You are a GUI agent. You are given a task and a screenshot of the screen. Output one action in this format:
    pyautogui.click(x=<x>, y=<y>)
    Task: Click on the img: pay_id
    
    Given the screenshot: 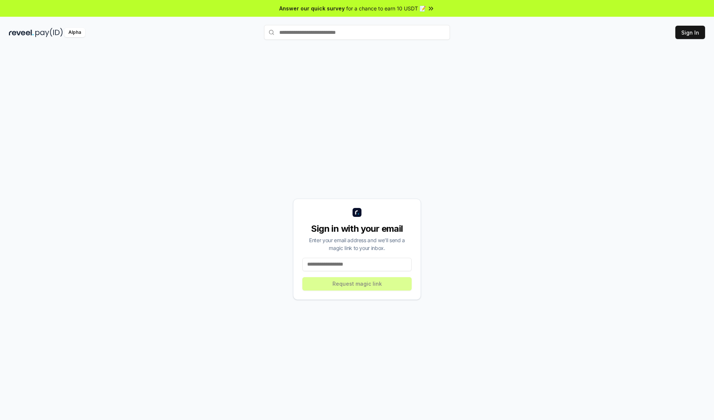 What is the action you would take?
    pyautogui.click(x=49, y=32)
    